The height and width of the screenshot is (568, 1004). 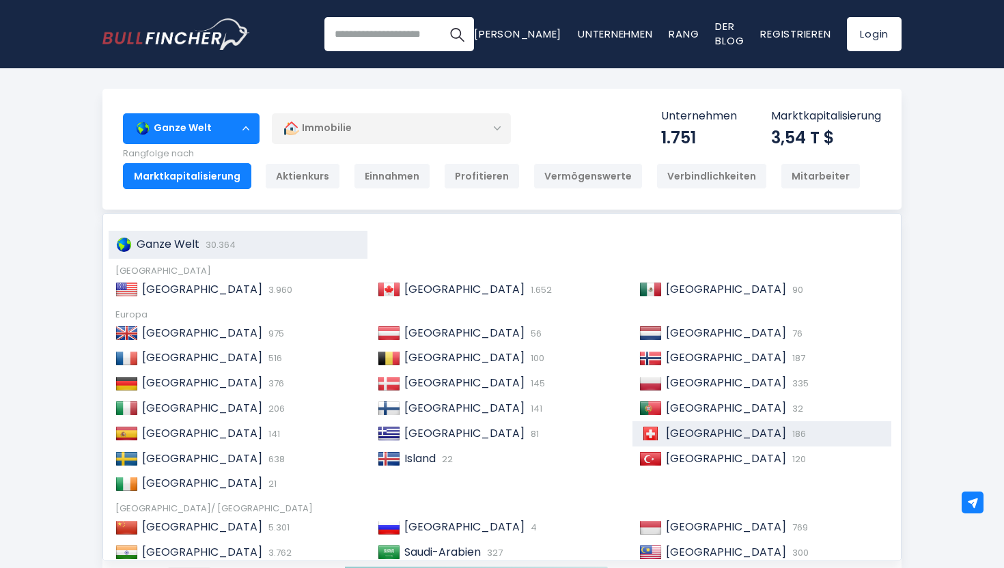 What do you see at coordinates (276, 459) in the screenshot?
I see `font: 638` at bounding box center [276, 459].